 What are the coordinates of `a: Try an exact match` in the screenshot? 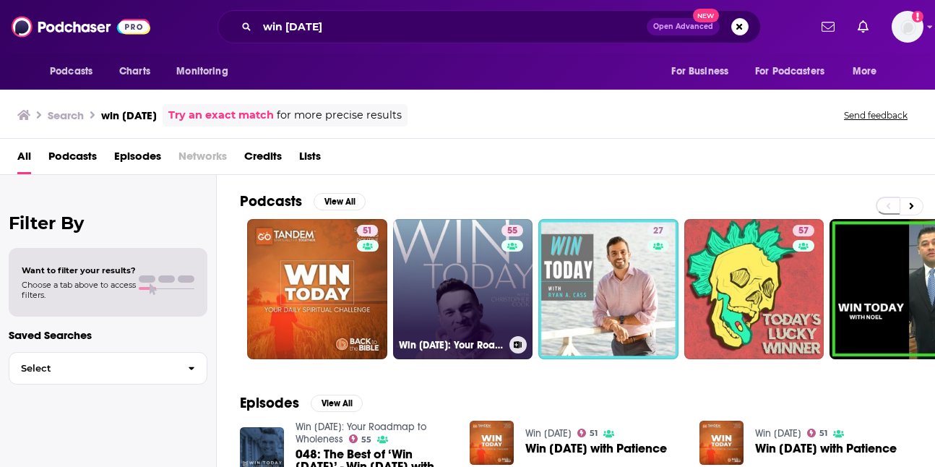 It's located at (221, 115).